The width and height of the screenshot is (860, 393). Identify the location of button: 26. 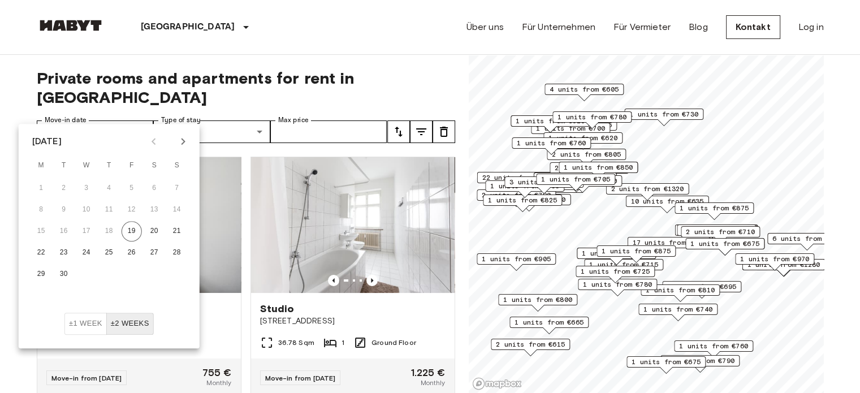
(132, 253).